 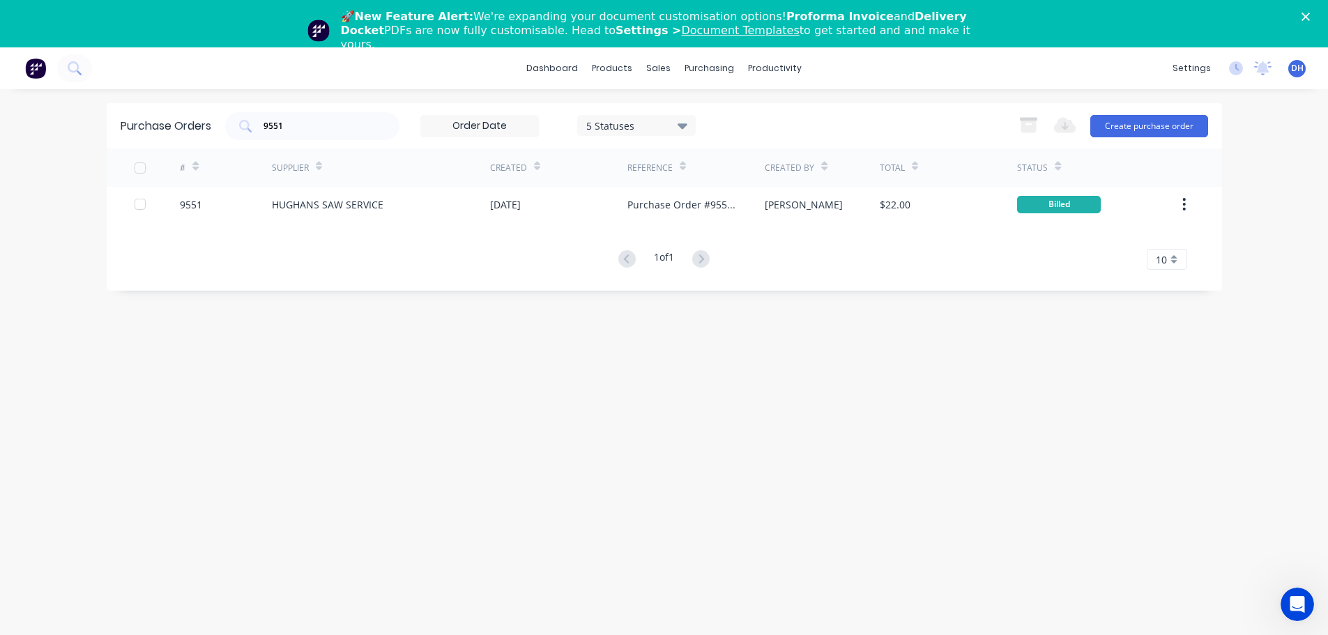 What do you see at coordinates (709, 68) in the screenshot?
I see `div: purchasing` at bounding box center [709, 68].